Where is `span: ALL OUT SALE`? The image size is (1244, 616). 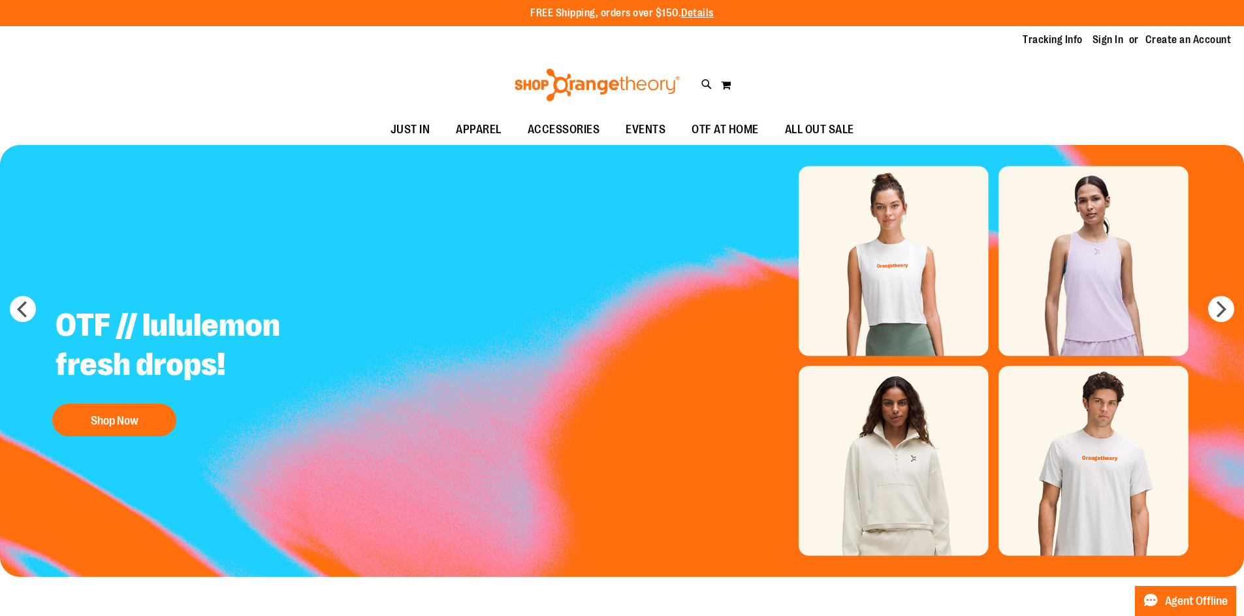 span: ALL OUT SALE is located at coordinates (820, 129).